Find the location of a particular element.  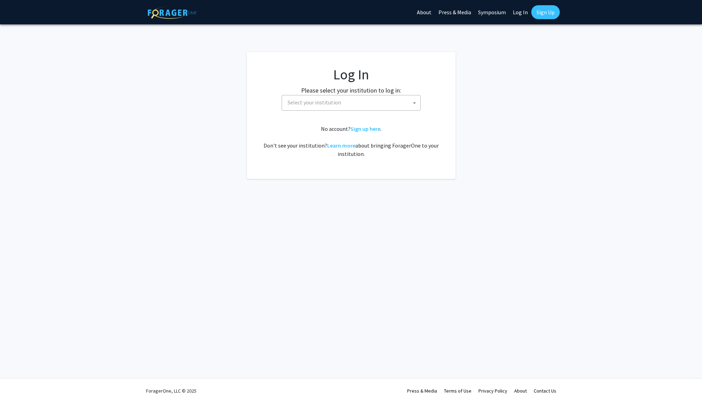

a: Sign Up is located at coordinates (546, 12).